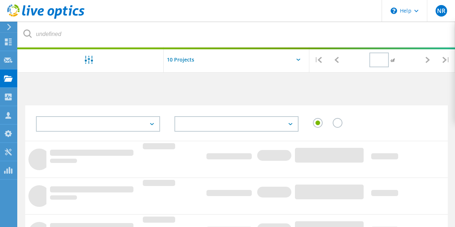 The image size is (455, 227). I want to click on span: NR, so click(441, 11).